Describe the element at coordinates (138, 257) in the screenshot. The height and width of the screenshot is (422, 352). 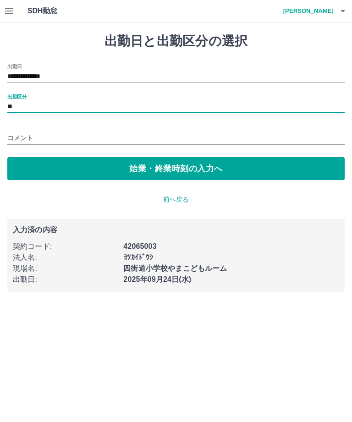
I see `b: ﾖﾂｶｲﾄﾞｳｼ` at that location.